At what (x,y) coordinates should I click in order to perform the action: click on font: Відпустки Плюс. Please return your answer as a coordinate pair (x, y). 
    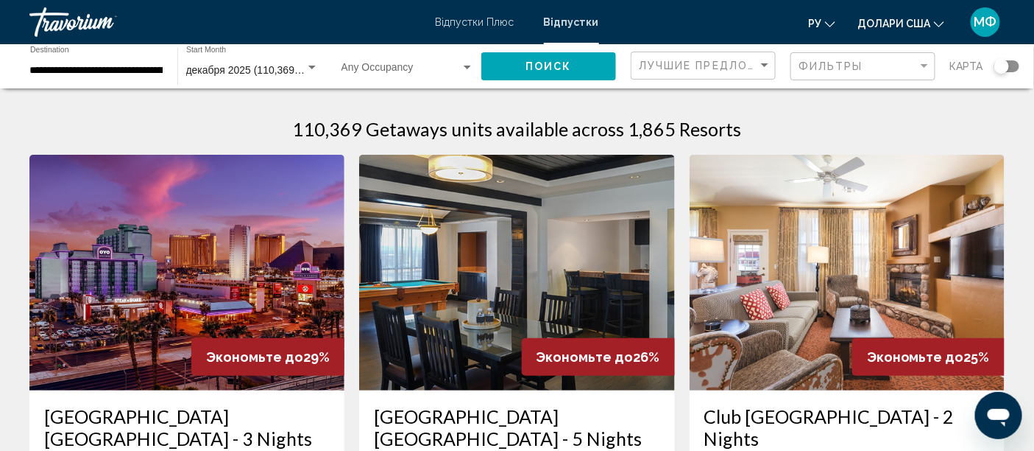
    Looking at the image, I should click on (475, 22).